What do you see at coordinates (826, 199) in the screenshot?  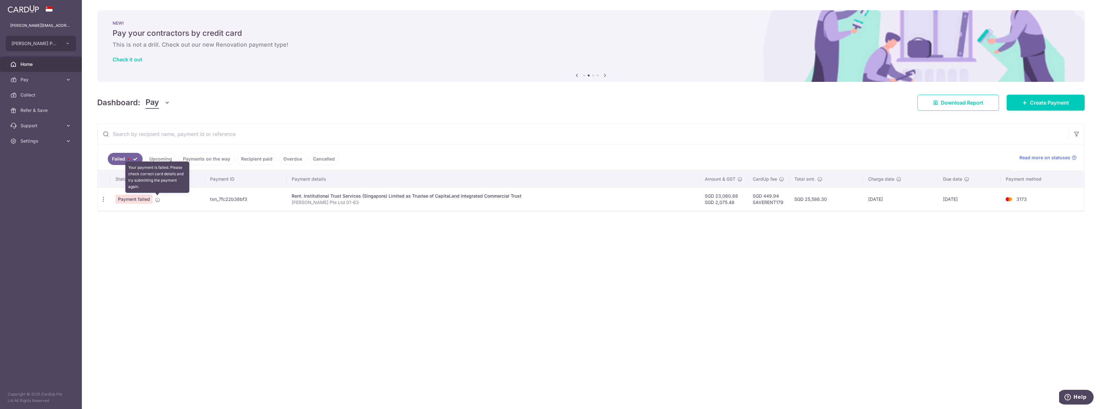 I see `td: SGD 25,586.30` at bounding box center [826, 199].